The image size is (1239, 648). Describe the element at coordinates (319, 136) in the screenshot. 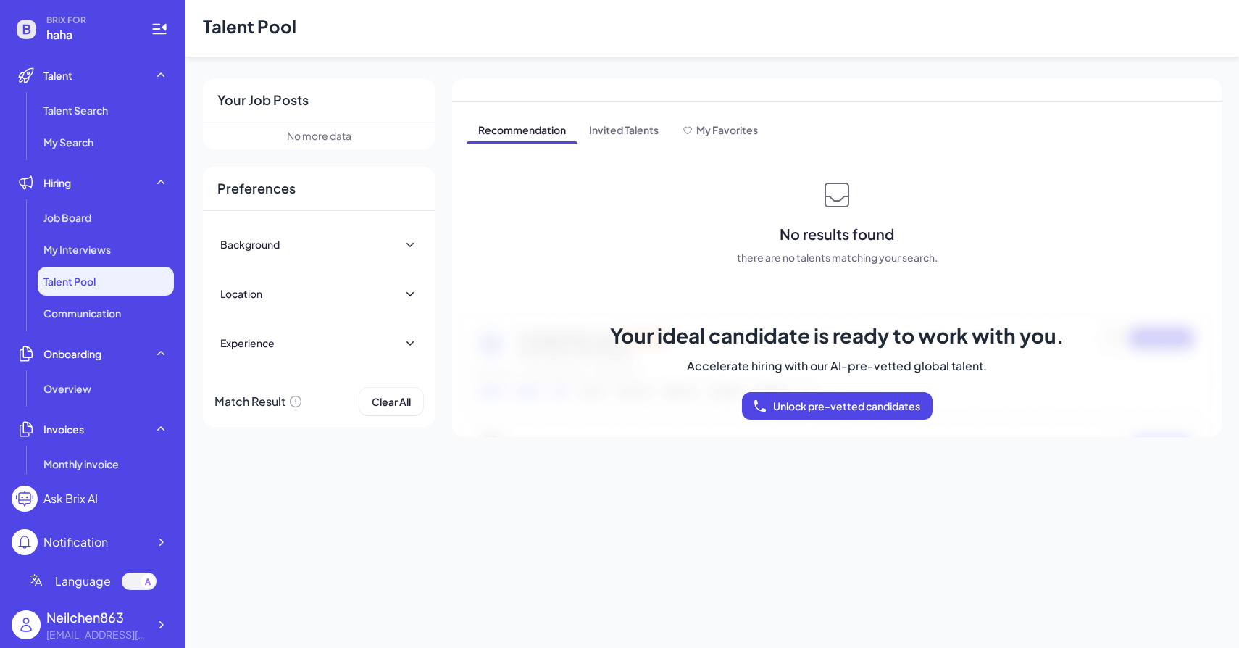

I see `div: No more data` at that location.